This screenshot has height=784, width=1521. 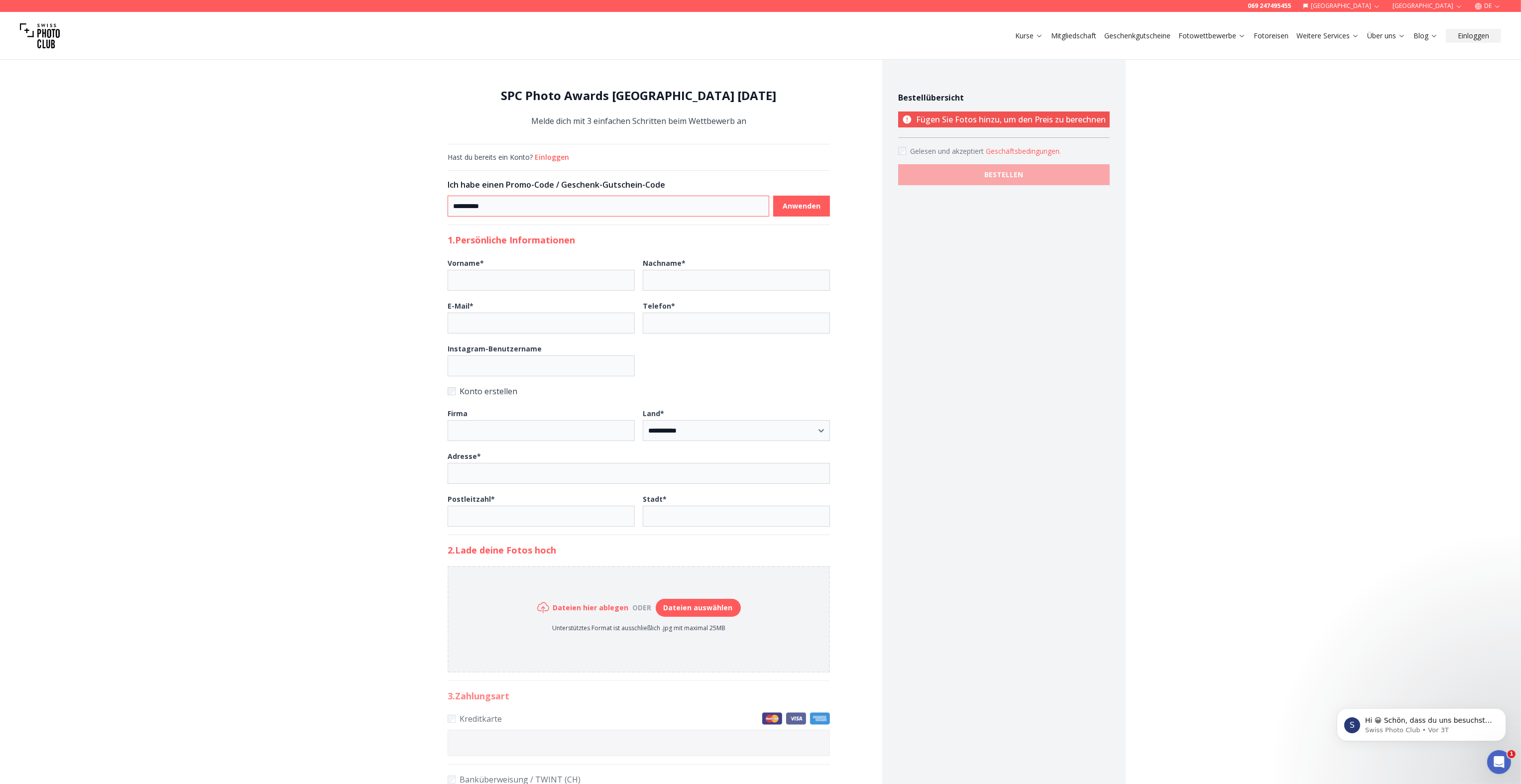 What do you see at coordinates (638, 628) in the screenshot?
I see `p: Unterstütztes Format ist ausschließlich .jpg mit maximal 25MB` at bounding box center [638, 628].